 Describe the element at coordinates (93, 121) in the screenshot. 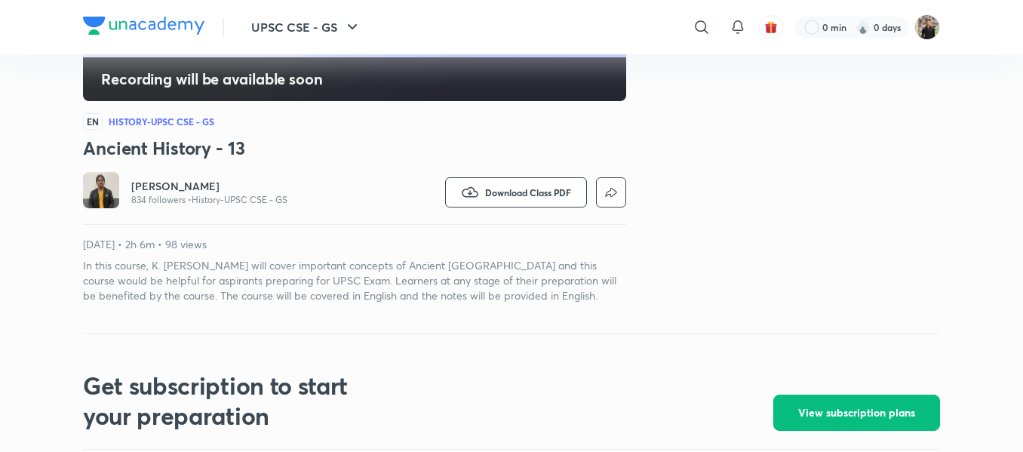

I see `span: EN` at that location.